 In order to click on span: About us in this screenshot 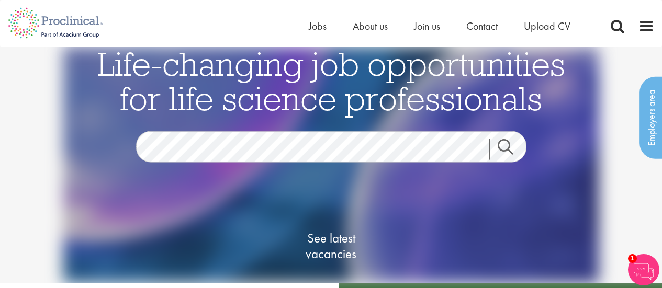, I will do `click(370, 26)`.